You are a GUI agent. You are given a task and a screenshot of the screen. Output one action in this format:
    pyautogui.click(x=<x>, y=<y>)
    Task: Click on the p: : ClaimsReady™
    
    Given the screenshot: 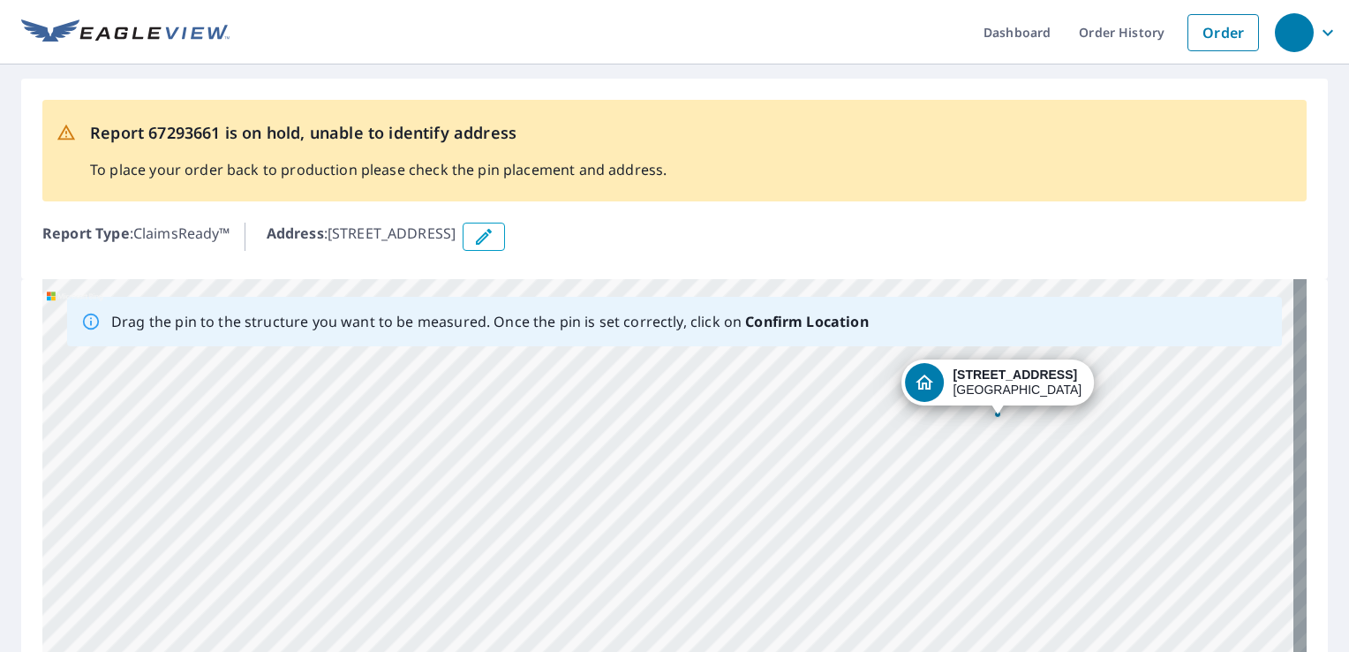 What is the action you would take?
    pyautogui.click(x=136, y=237)
    